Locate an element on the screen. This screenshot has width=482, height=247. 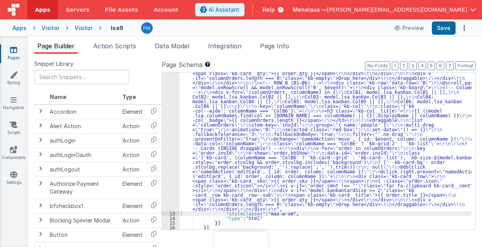
span: Name is located at coordinates (58, 96).